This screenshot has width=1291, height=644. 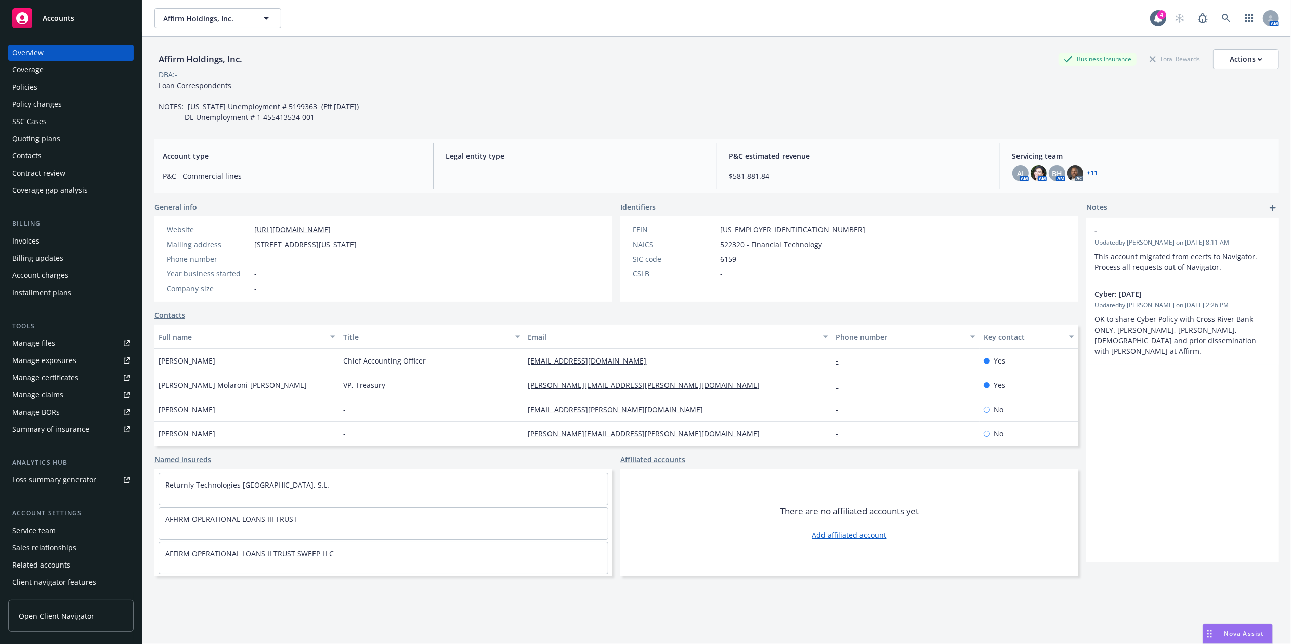 I want to click on span: Affirm Holdings, Inc., so click(x=207, y=18).